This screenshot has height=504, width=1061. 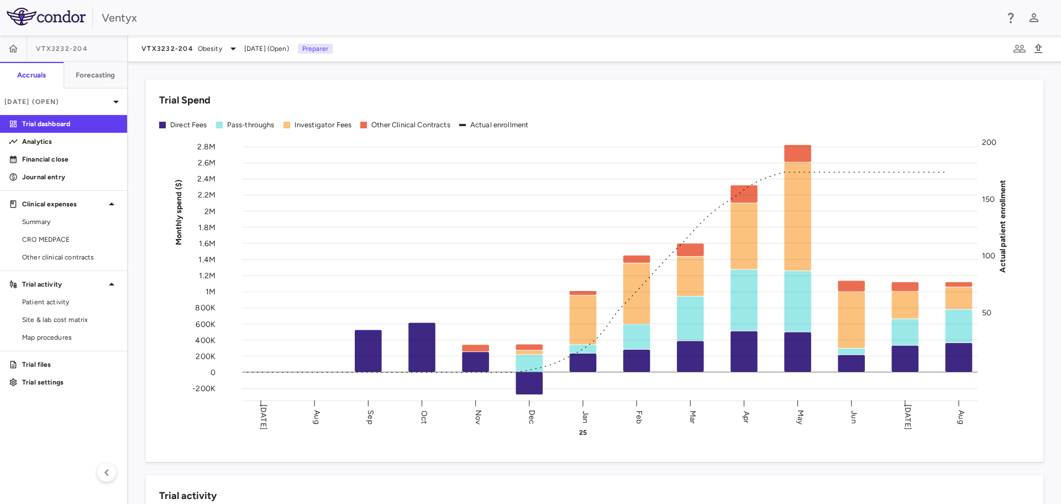 What do you see at coordinates (70, 177) in the screenshot?
I see `p: Journal entry` at bounding box center [70, 177].